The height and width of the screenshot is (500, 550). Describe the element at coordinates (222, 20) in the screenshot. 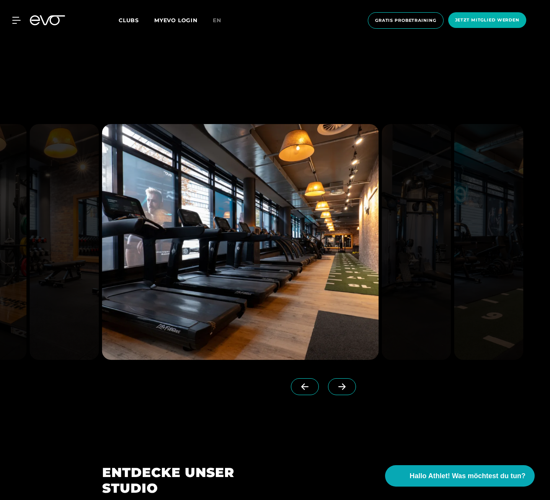

I see `a: en` at that location.